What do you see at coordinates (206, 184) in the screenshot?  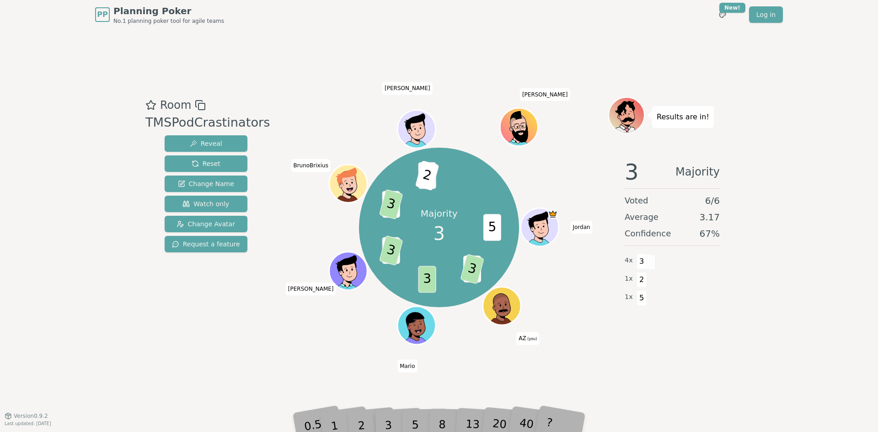 I see `span: Change Name` at bounding box center [206, 184].